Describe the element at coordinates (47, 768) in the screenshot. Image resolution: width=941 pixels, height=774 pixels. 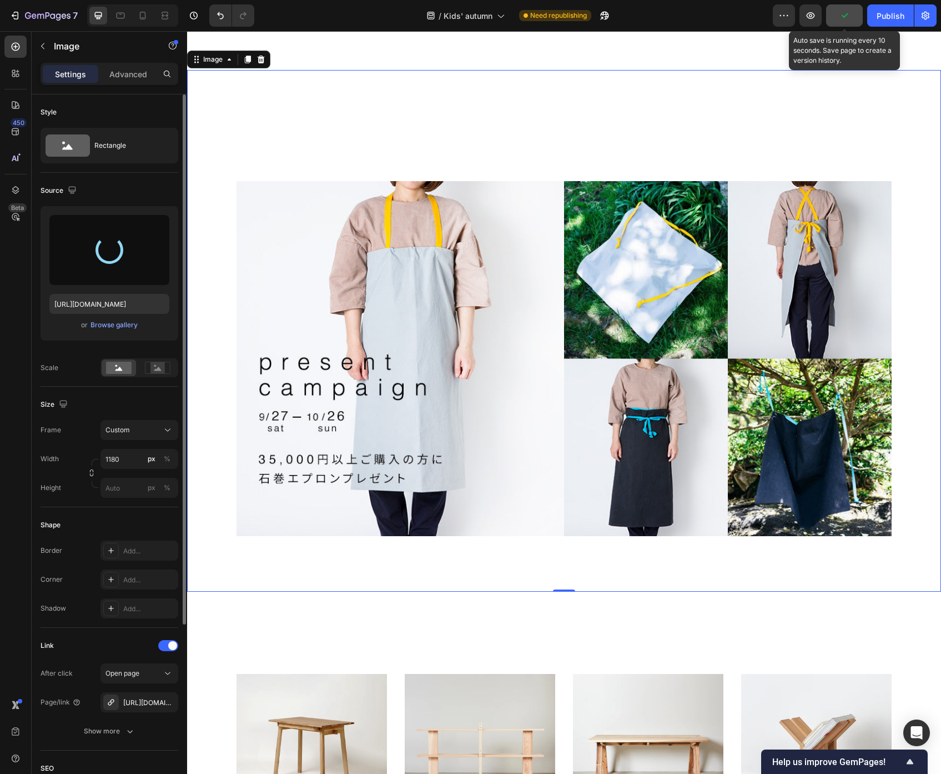
I see `div: SEO` at that location.